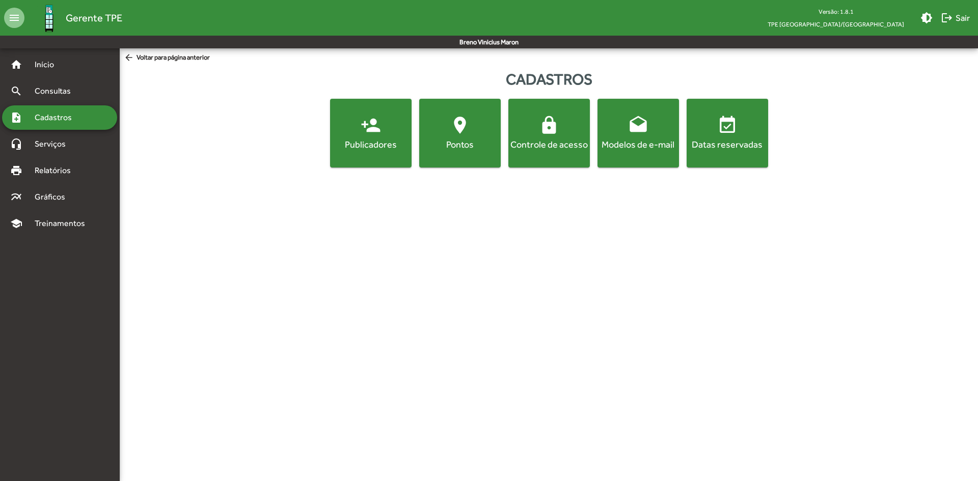  What do you see at coordinates (73, 18) in the screenshot?
I see `a: Gerente TPE` at bounding box center [73, 18].